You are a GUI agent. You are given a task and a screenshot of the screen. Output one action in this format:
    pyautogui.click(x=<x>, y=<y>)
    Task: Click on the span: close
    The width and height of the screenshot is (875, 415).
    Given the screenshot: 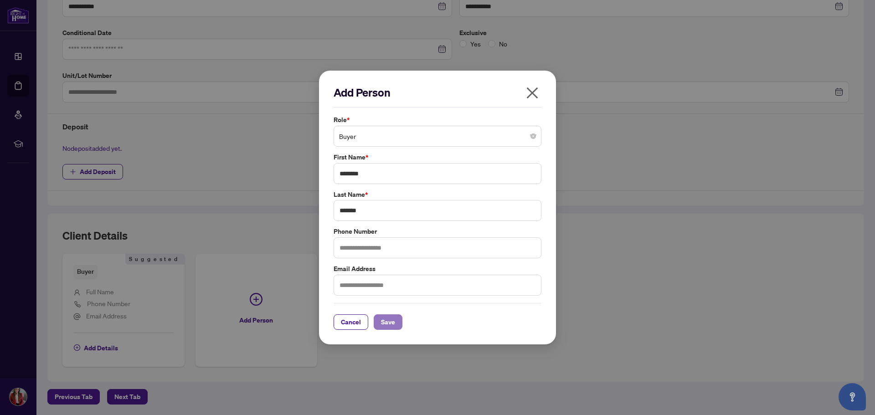 What is the action you would take?
    pyautogui.click(x=532, y=93)
    